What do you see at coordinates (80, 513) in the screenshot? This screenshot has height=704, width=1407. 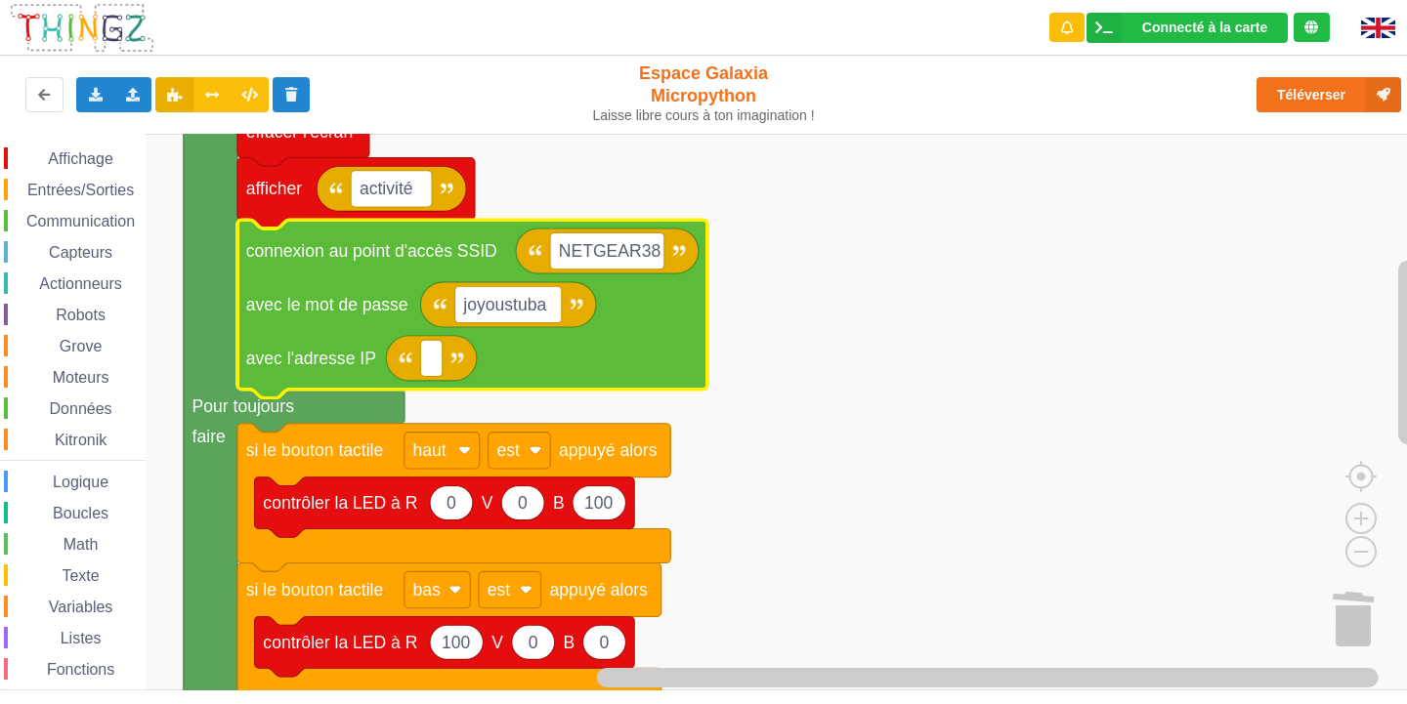 I see `span: Boucles` at bounding box center [80, 513].